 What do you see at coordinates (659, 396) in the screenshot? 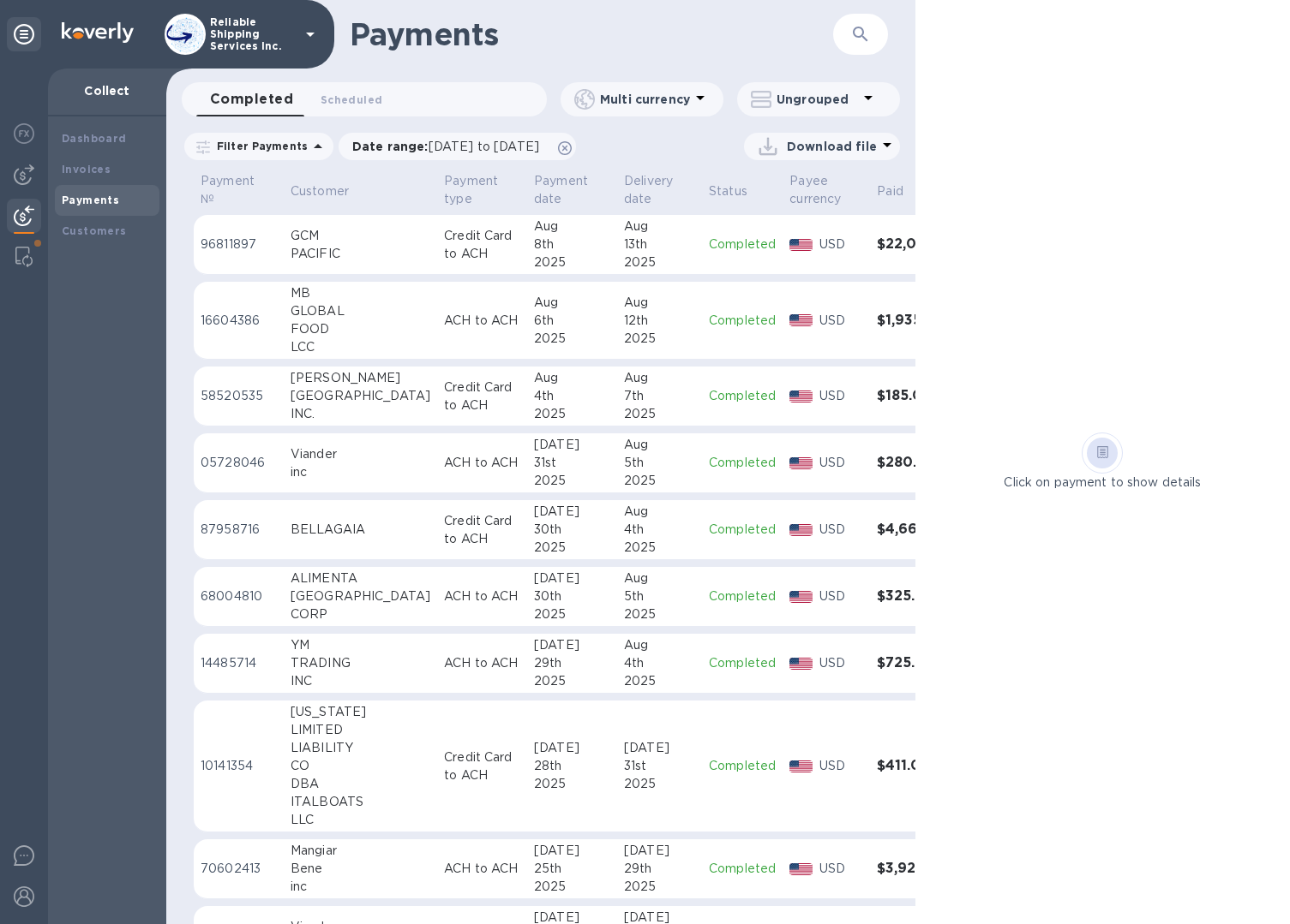
I see `div: 7th` at bounding box center [659, 396].